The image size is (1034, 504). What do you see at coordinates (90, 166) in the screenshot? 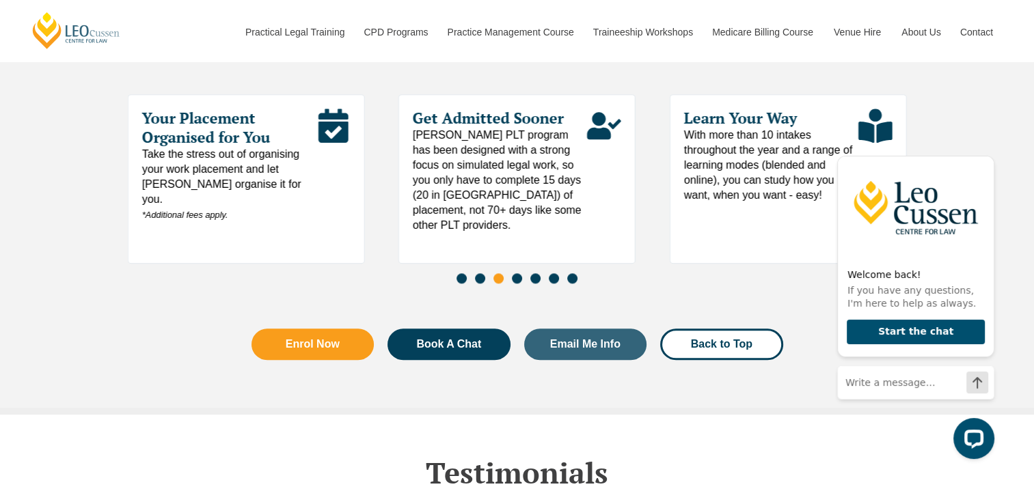
I see `p: If you have any questions, I'm here to help as always.` at bounding box center [90, 166].